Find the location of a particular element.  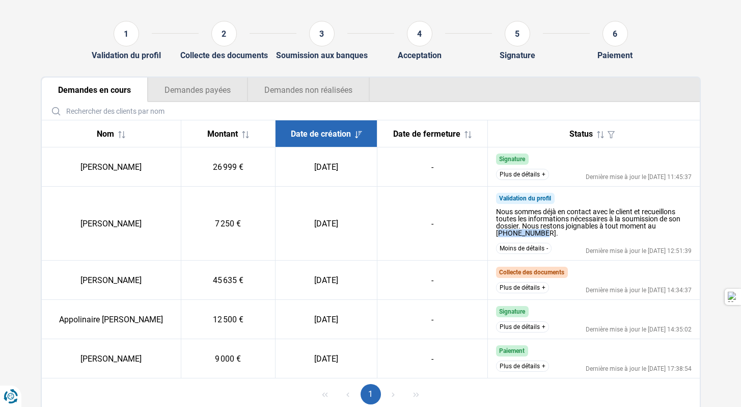

button: Next Page is located at coordinates (393, 394).